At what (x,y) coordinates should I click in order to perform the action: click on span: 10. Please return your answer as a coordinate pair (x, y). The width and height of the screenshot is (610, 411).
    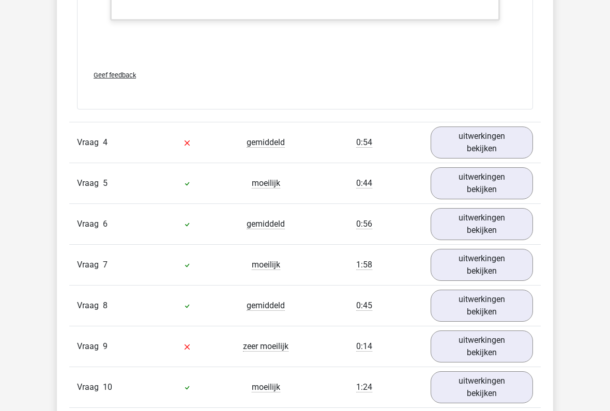
    Looking at the image, I should click on (107, 387).